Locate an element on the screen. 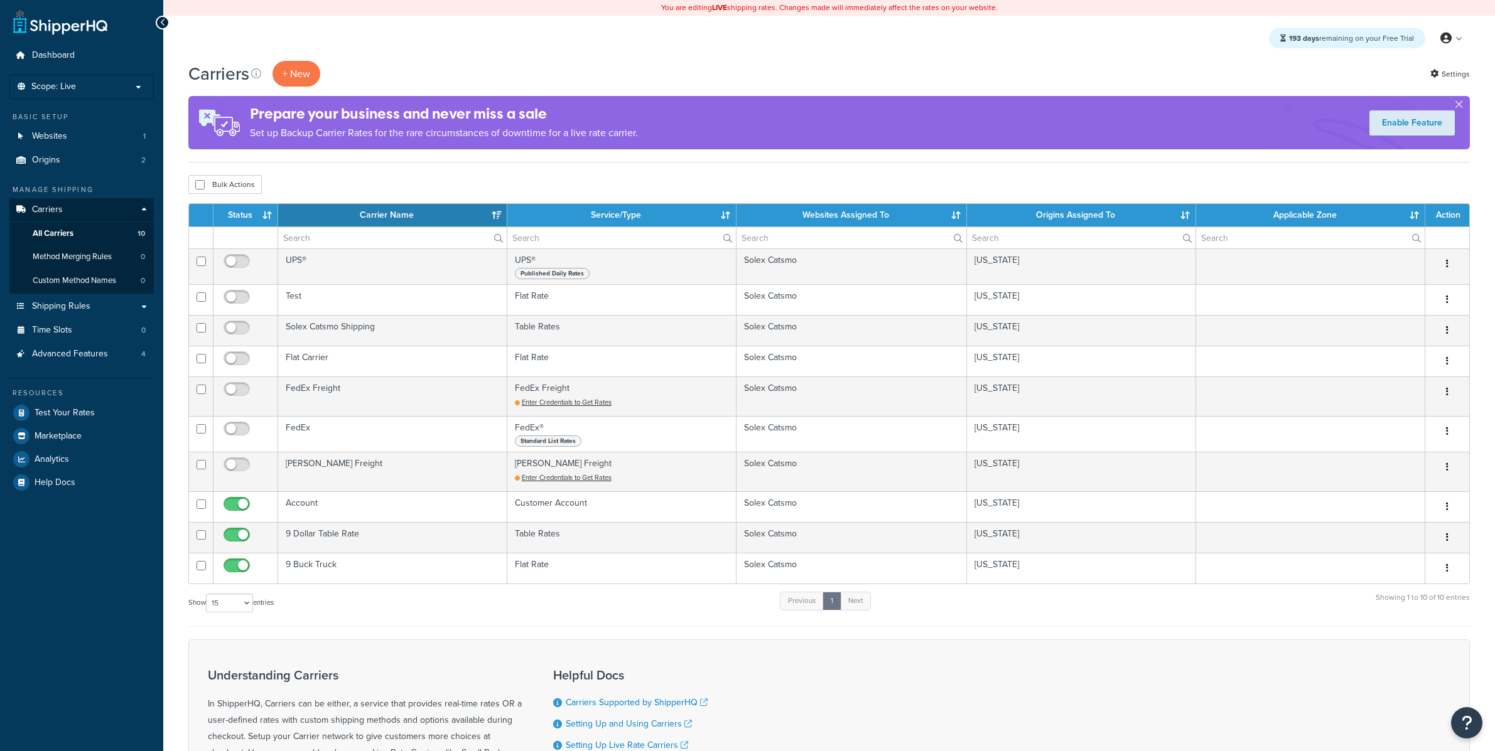  a: Previous is located at coordinates (802, 601).